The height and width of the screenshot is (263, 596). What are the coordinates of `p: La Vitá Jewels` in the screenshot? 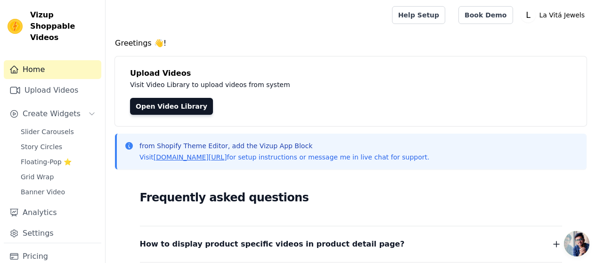 It's located at (562, 15).